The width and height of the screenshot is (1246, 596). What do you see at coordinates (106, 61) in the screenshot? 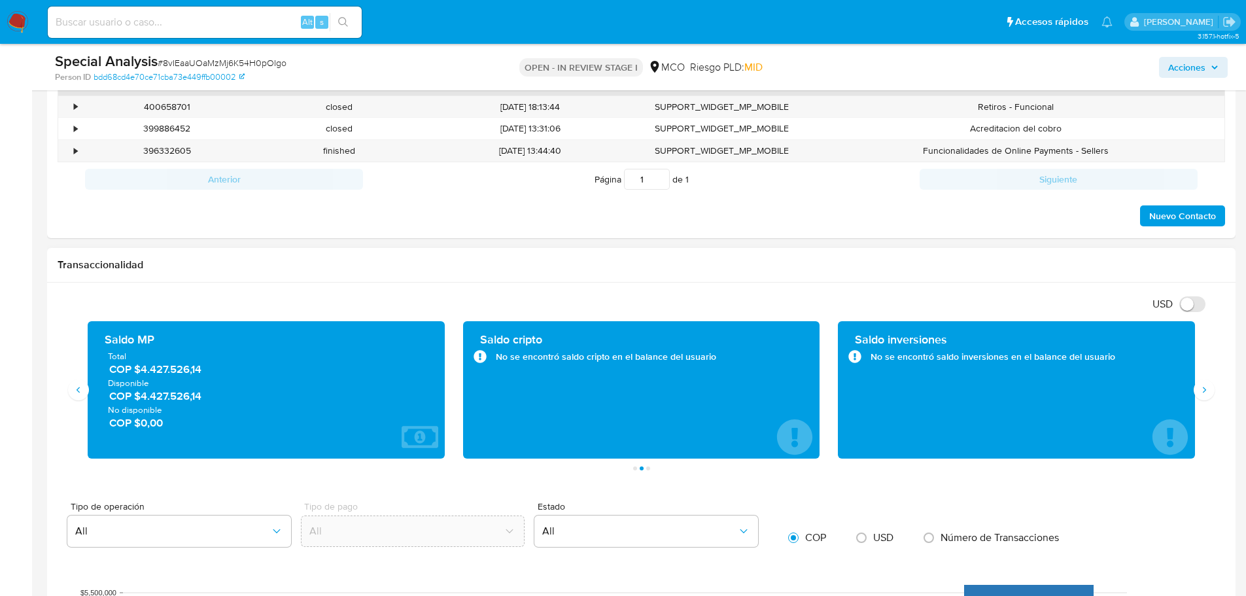
I see `b: Special Analysis` at bounding box center [106, 61].